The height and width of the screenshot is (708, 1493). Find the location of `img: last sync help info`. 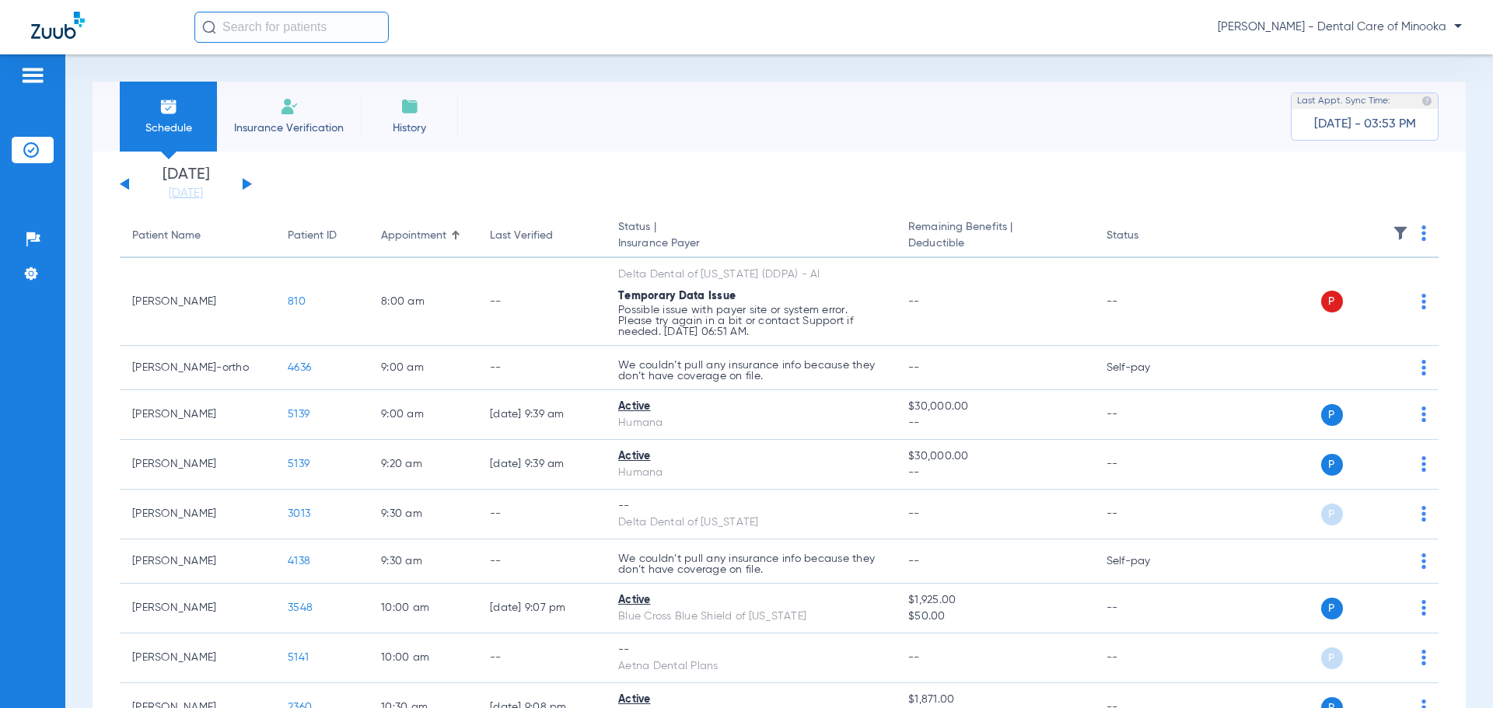

img: last sync help info is located at coordinates (1427, 101).